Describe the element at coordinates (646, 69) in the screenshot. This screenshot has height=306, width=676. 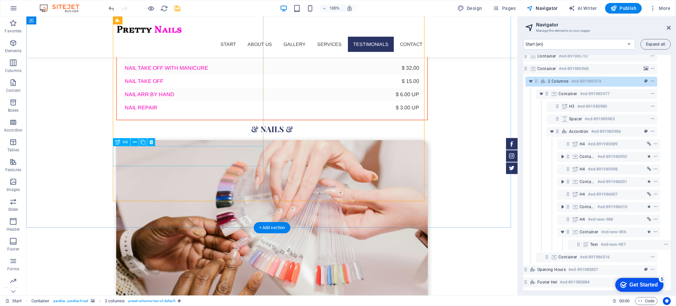
I see `button: background` at that location.